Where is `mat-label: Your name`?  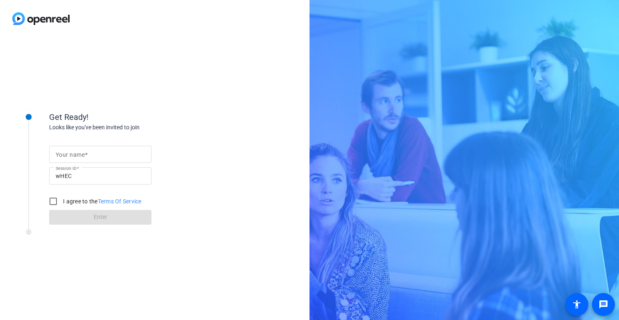 mat-label: Your name is located at coordinates (70, 155).